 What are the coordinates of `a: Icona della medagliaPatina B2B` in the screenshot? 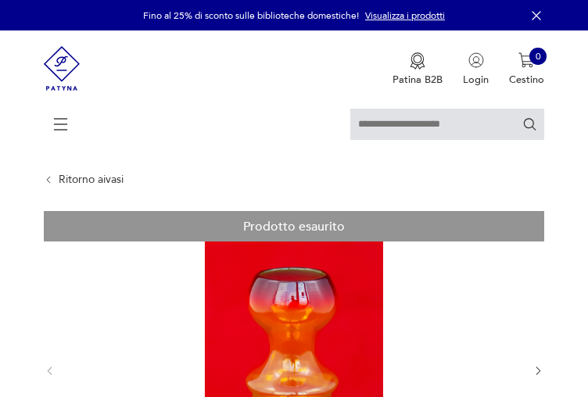 It's located at (418, 70).